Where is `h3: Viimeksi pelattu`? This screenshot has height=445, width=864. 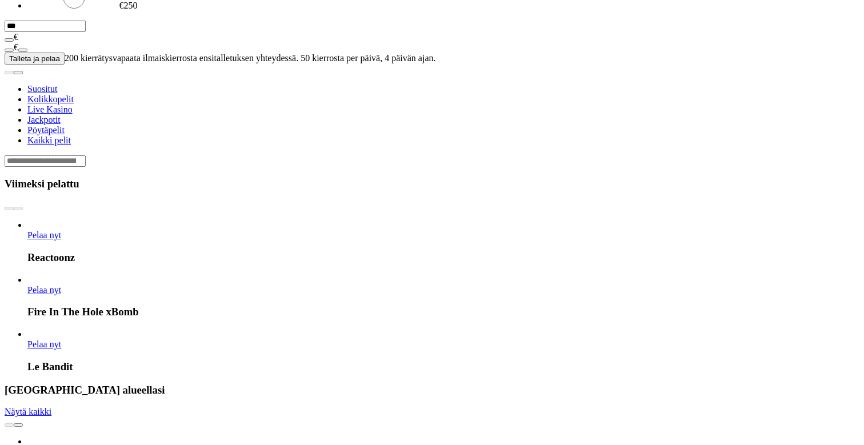
h3: Viimeksi pelattu is located at coordinates (432, 184).